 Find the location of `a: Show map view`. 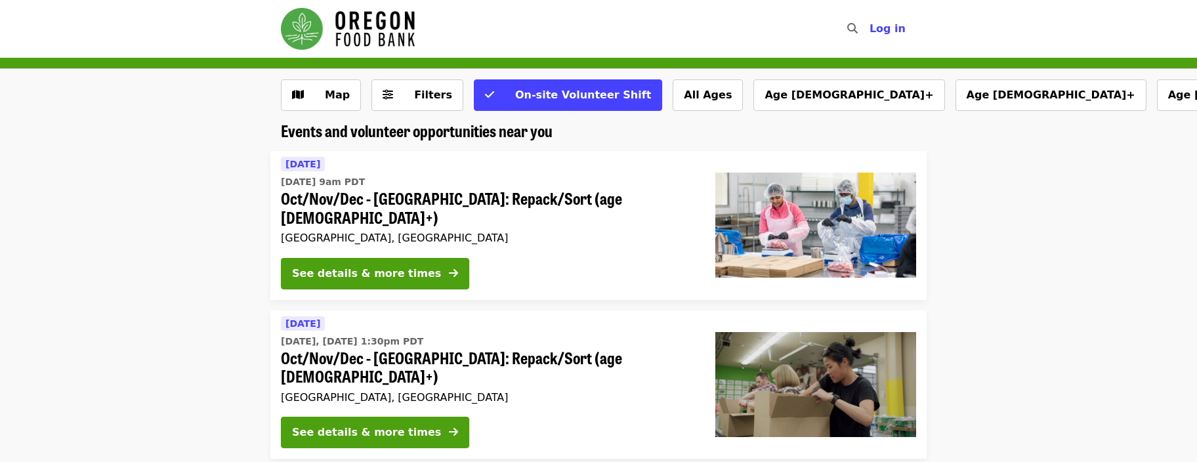

a: Show map view is located at coordinates (321, 95).